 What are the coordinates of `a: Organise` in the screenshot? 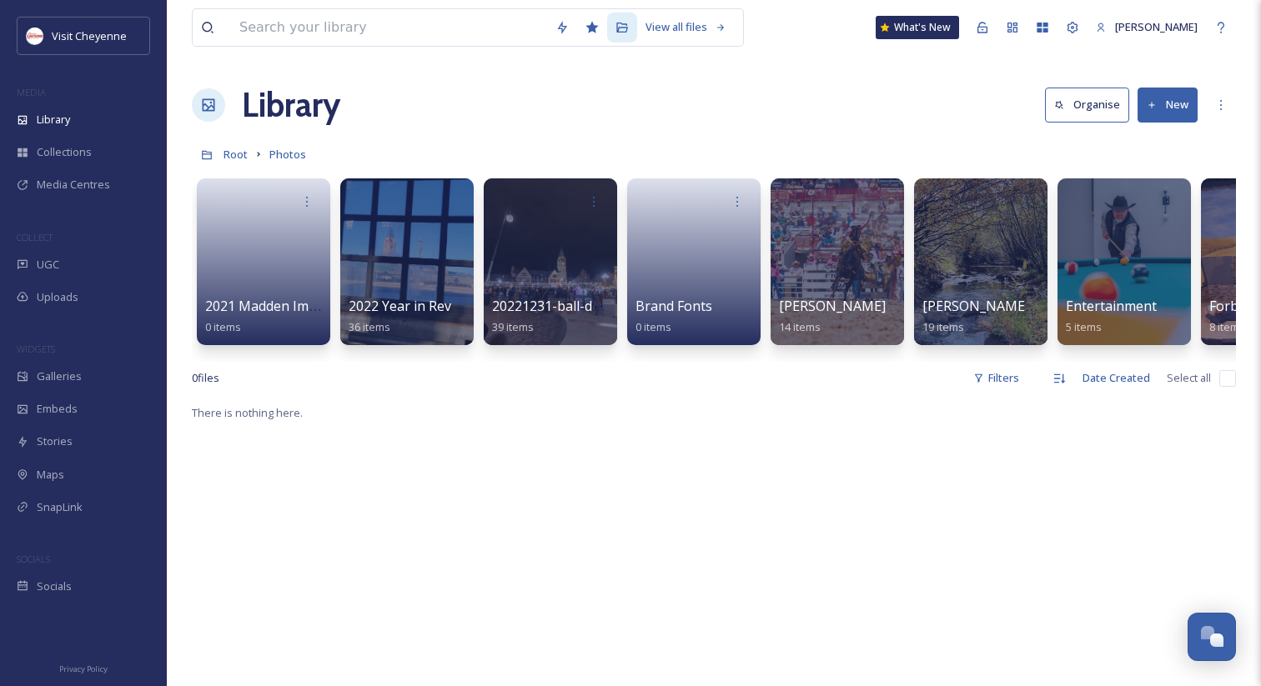 It's located at (1091, 104).